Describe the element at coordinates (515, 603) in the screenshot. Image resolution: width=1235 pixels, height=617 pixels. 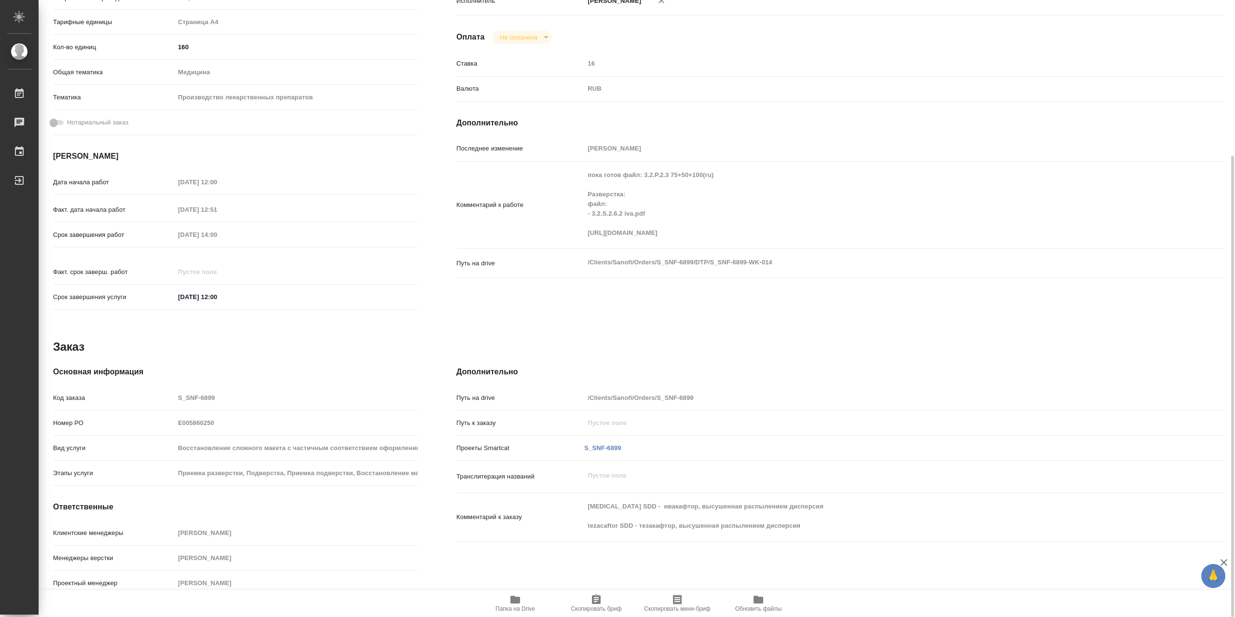
I see `button: Папка на Drive` at that location.